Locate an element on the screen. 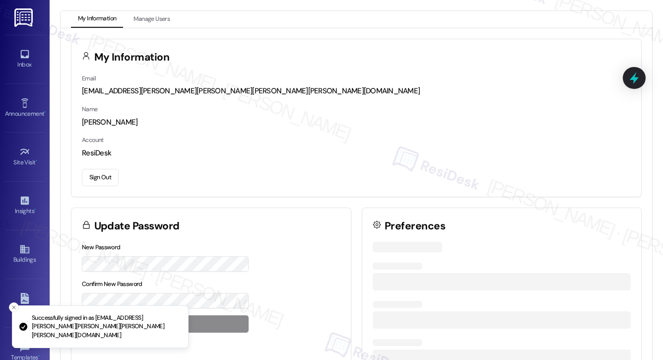 The width and height of the screenshot is (663, 360). button: Sign Out is located at coordinates (100, 177).